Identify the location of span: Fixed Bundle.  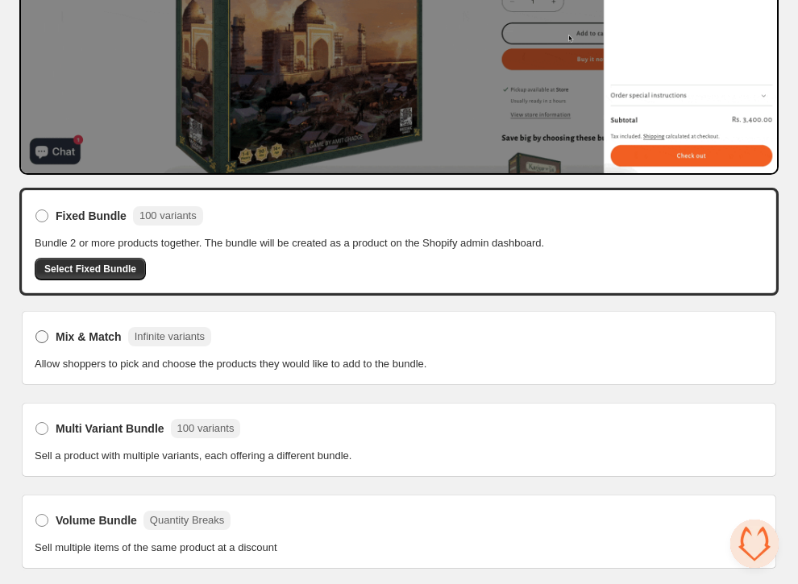
(91, 216).